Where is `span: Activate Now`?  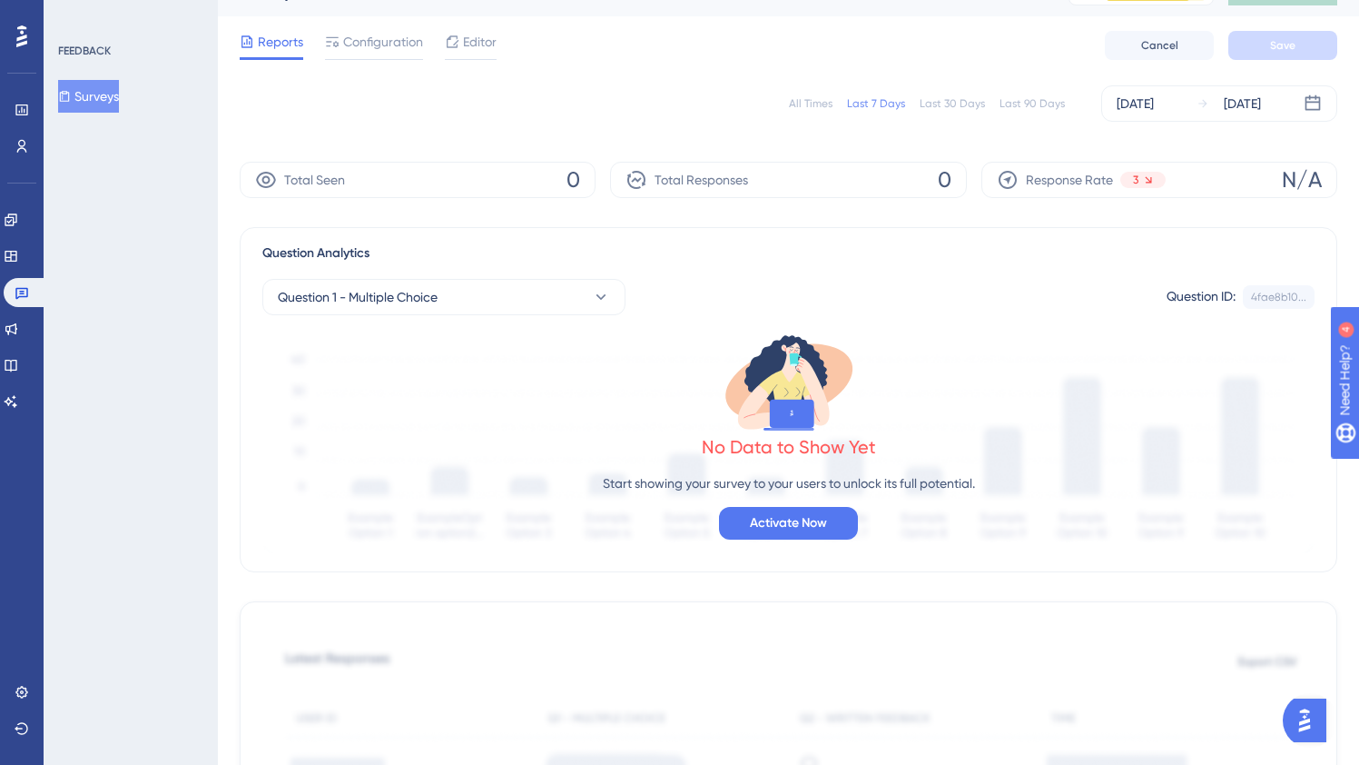
span: Activate Now is located at coordinates (788, 523).